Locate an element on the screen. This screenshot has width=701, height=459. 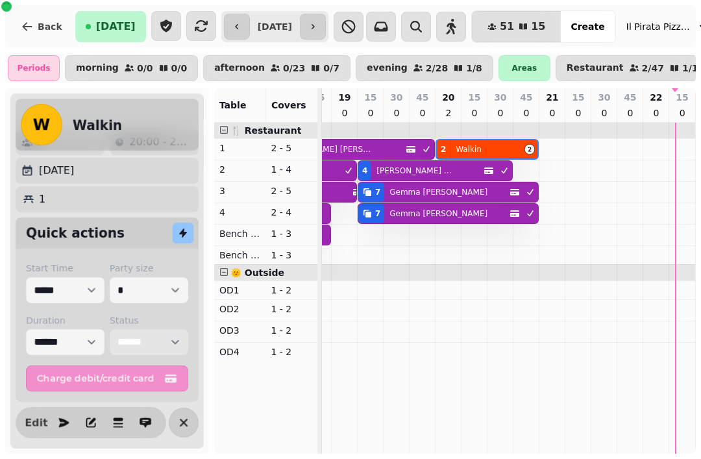
p: morning is located at coordinates (97, 68).